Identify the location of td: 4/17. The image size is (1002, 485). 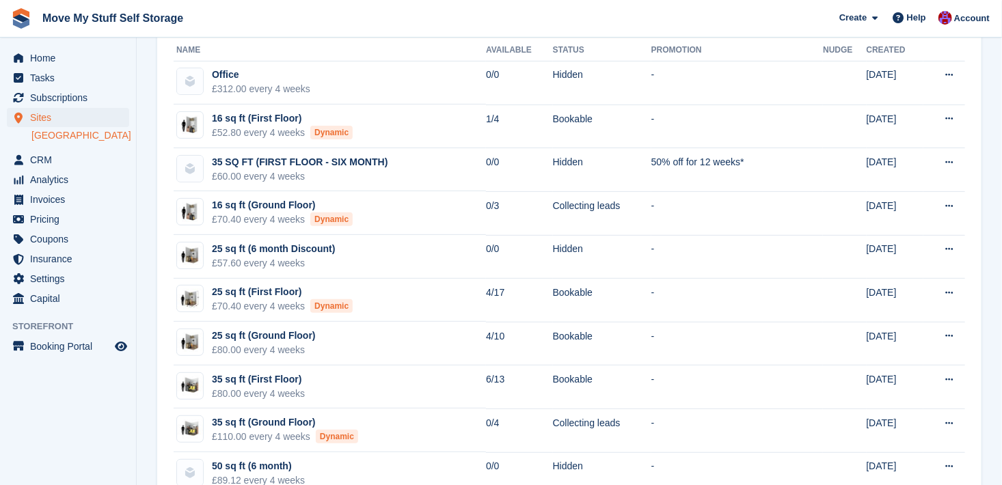
(519, 301).